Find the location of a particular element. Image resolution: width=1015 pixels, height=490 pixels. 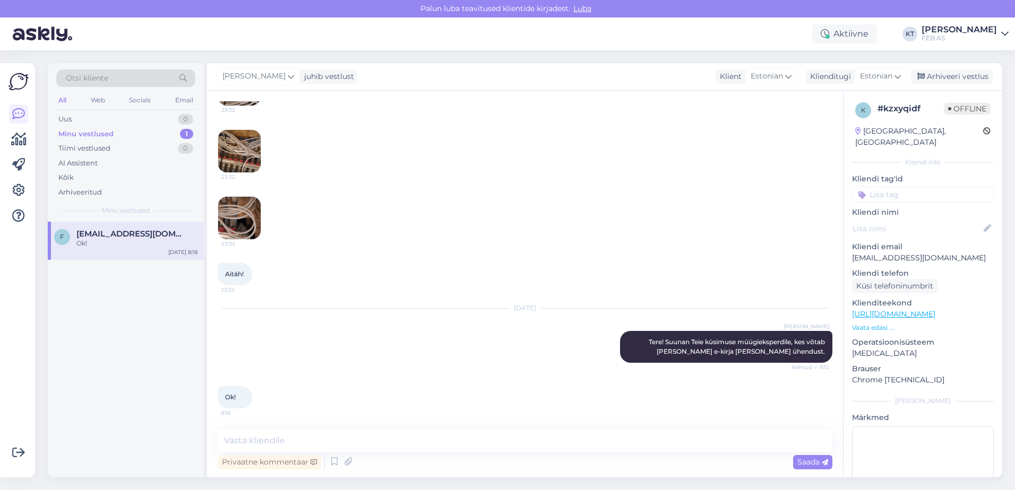

div: Küsi telefoninumbrit is located at coordinates (894, 286).